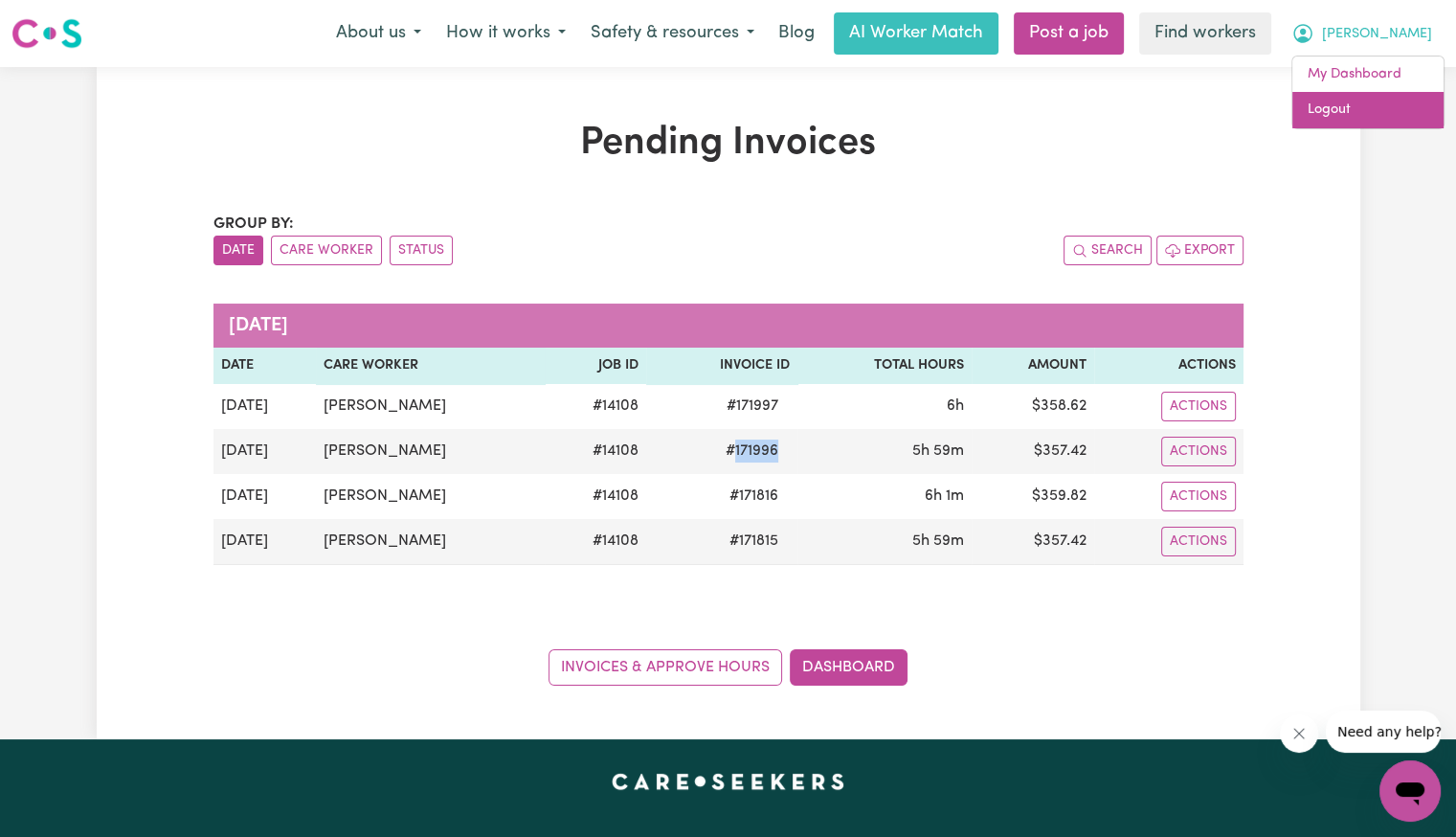 This screenshot has width=1456, height=837. What do you see at coordinates (797, 34) in the screenshot?
I see `a: Blog` at bounding box center [797, 34].